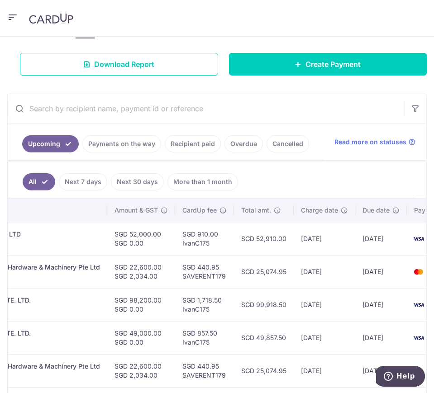 The width and height of the screenshot is (434, 393). Describe the element at coordinates (119, 64) in the screenshot. I see `a: Download Report` at that location.